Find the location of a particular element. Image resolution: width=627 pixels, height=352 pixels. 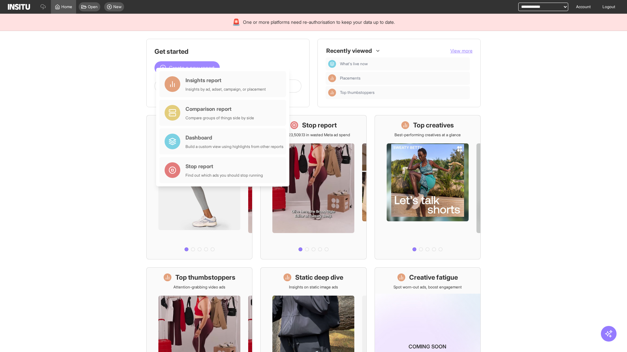

div: Find out which ads you should stop running is located at coordinates (224, 176).